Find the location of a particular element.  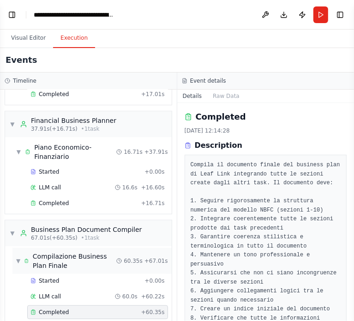

h3: Description is located at coordinates (218, 145).